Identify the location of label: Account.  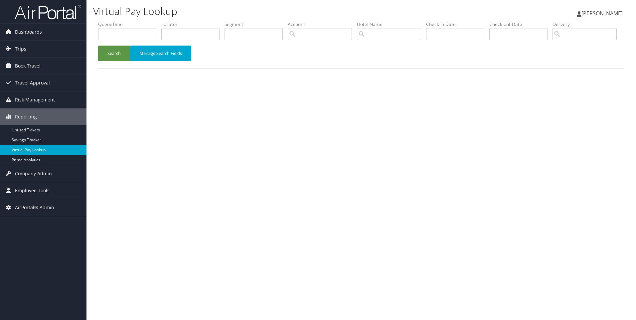
(322, 24).